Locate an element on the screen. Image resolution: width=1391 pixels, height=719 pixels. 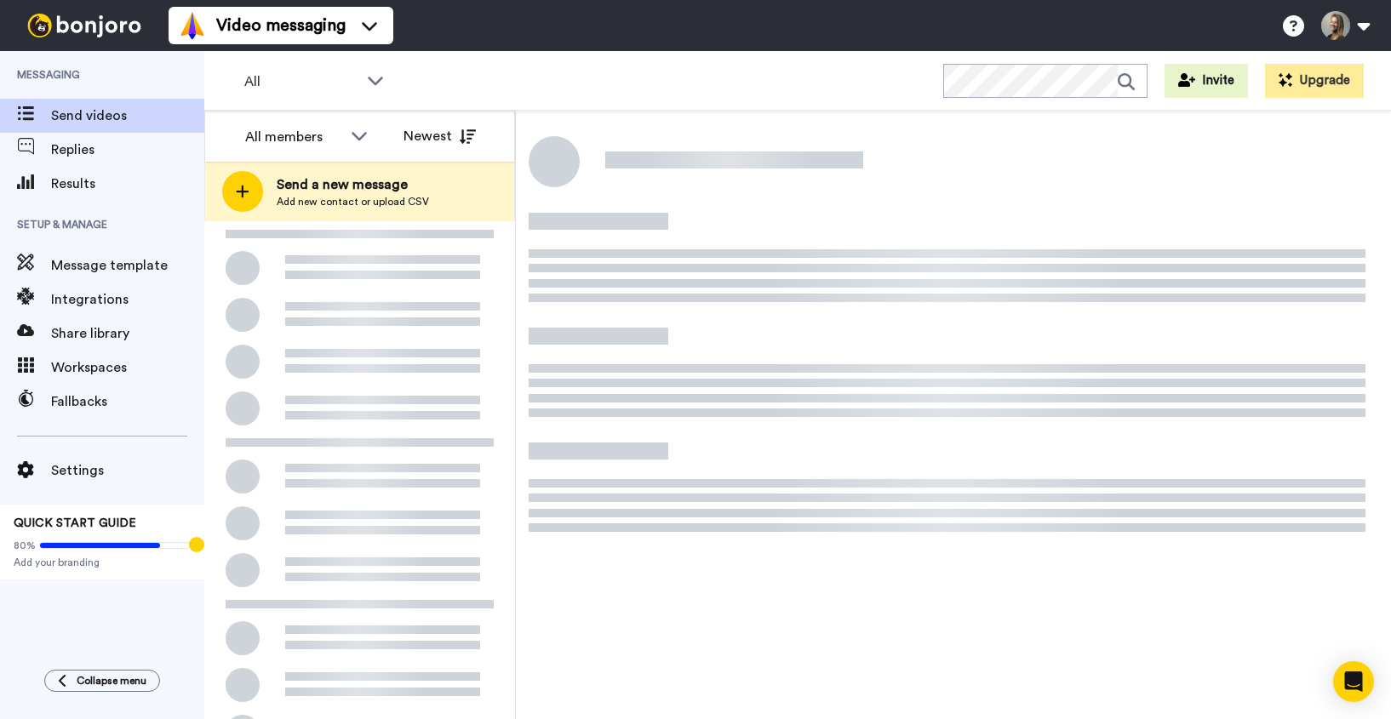
span: Share library is located at coordinates (128, 334).